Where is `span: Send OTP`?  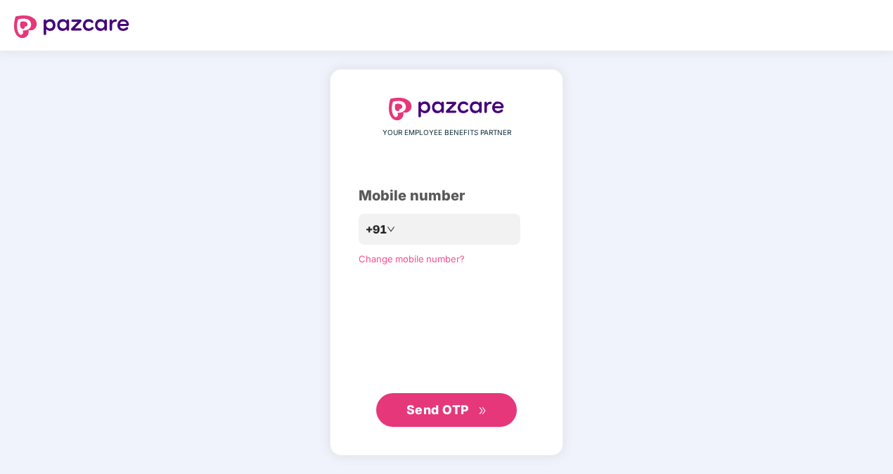 span: Send OTP is located at coordinates (437, 409).